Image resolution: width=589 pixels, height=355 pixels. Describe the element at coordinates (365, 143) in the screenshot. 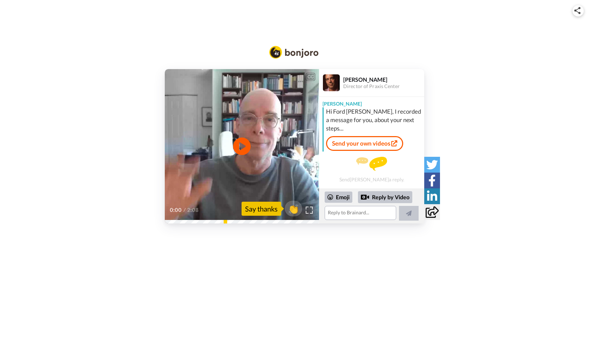

I see `a: Send your own videos` at that location.